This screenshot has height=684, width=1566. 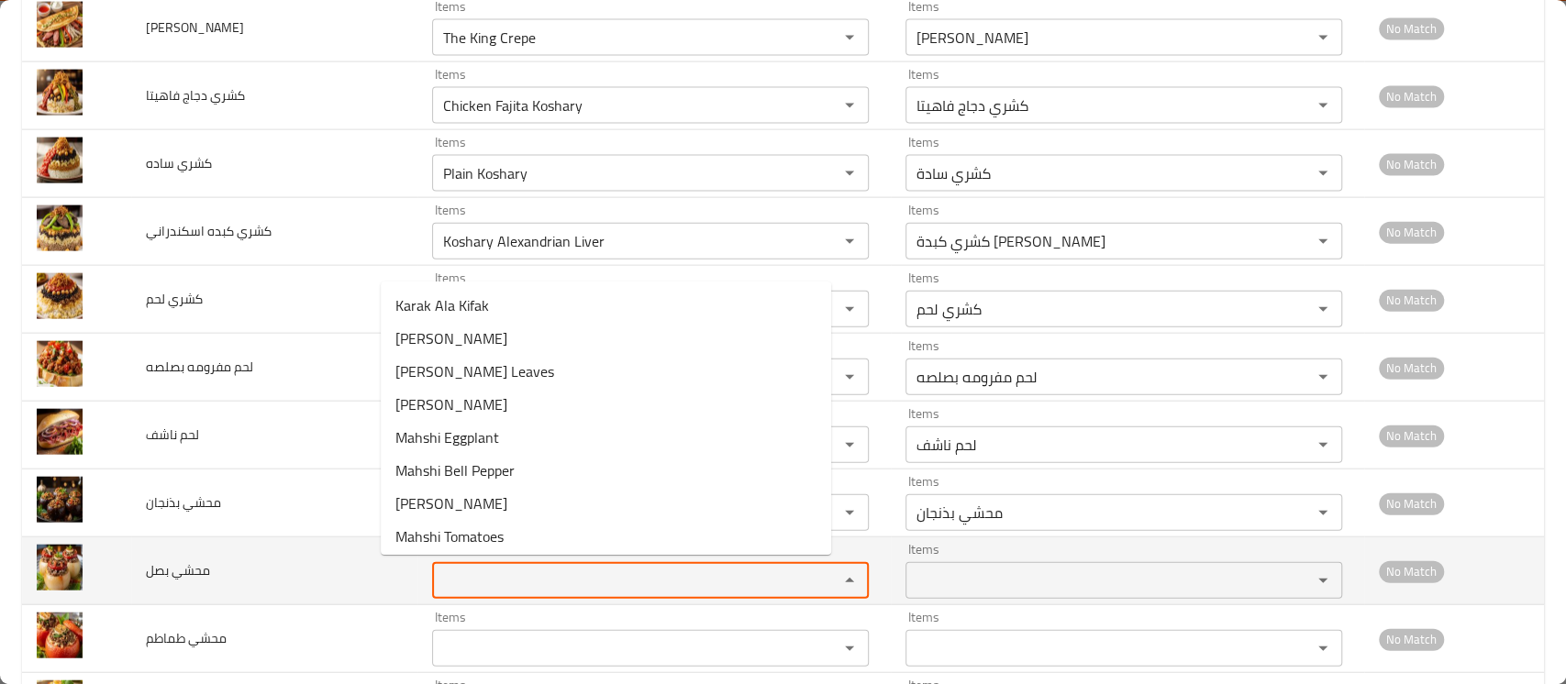 What do you see at coordinates (60, 432) in the screenshot?
I see `img: لحم ناشف` at bounding box center [60, 432].